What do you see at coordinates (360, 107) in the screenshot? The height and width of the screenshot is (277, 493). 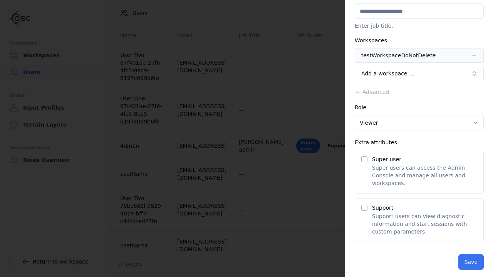 I see `label: Role` at bounding box center [360, 107].